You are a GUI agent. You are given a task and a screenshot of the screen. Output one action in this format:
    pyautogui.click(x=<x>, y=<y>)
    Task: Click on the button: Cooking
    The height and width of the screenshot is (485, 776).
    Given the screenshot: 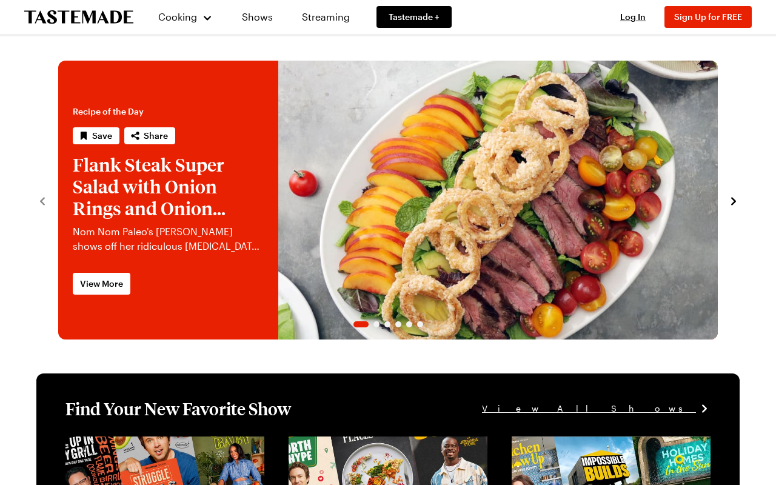 What is the action you would take?
    pyautogui.click(x=185, y=17)
    